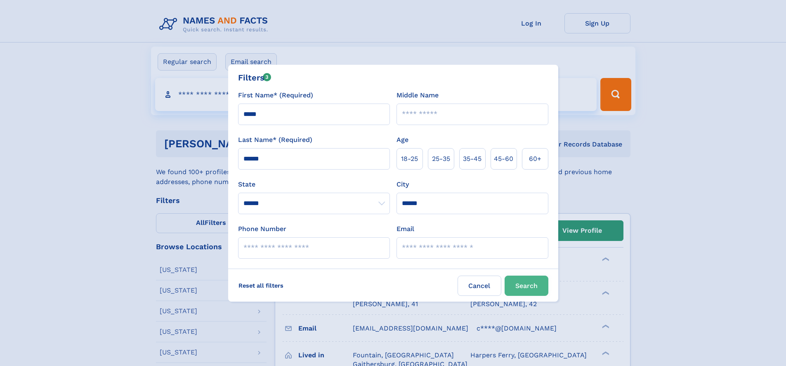  I want to click on label: Phone Number, so click(262, 229).